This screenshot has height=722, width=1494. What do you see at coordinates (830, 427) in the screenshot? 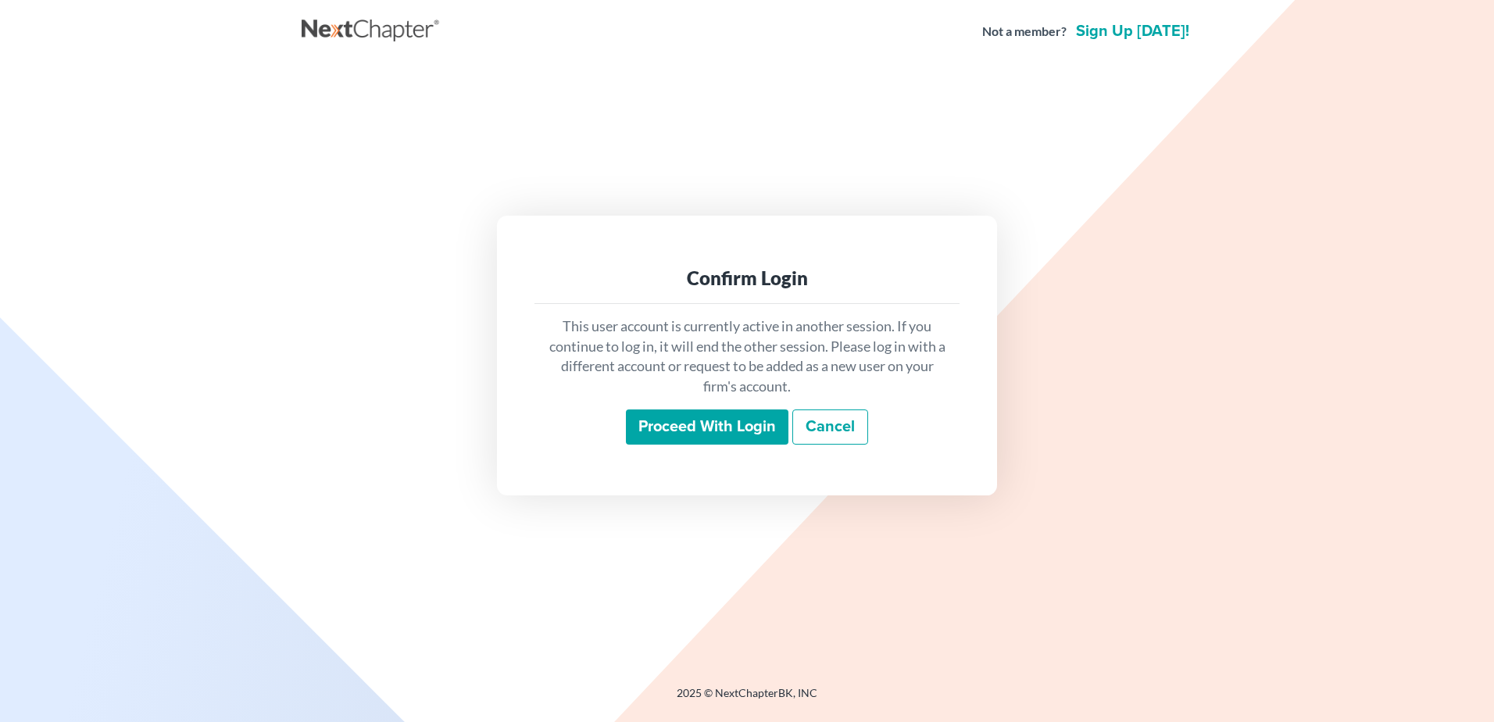
I see `a: Cancel` at bounding box center [830, 427].